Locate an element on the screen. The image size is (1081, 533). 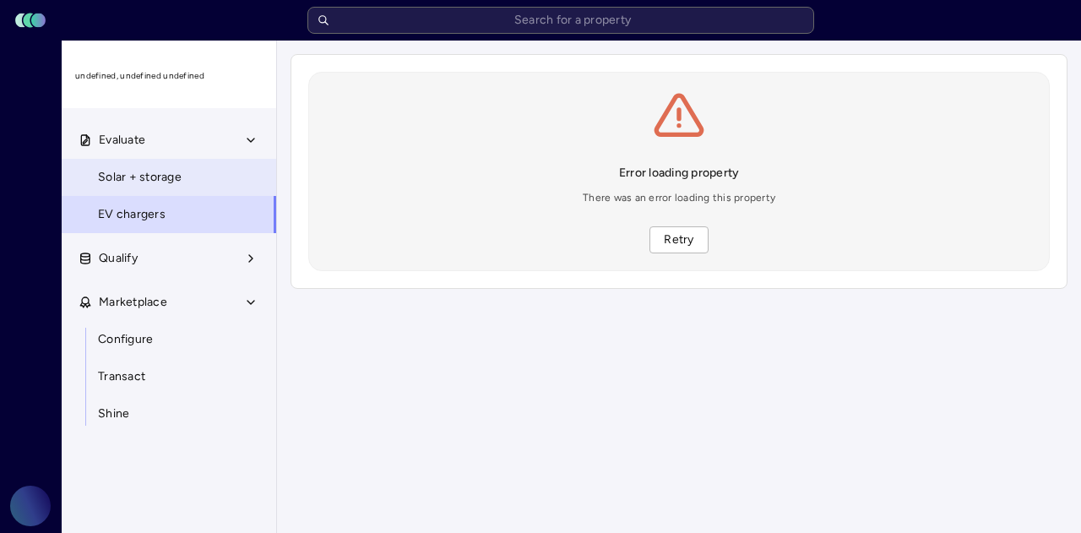
span: Qualify is located at coordinates (118, 258).